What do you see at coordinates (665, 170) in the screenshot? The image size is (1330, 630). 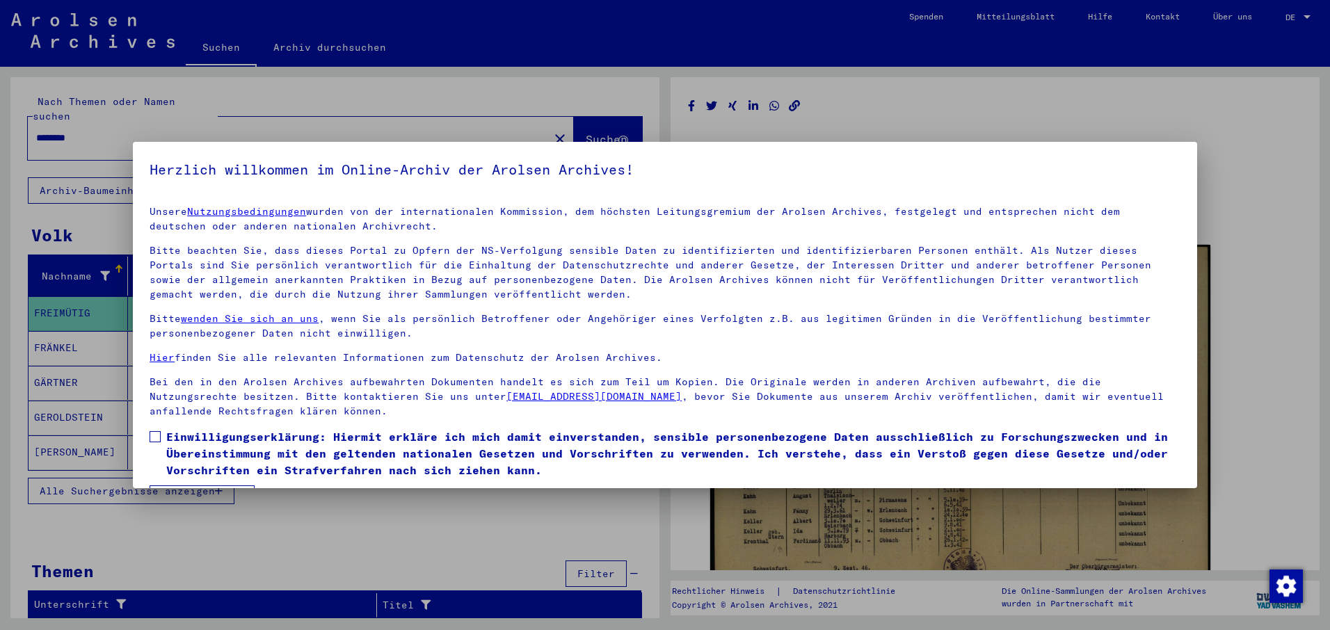 I see `h5: Herzlich willkommen im Online-Archiv der Arolsen Archives!` at bounding box center [665, 170].